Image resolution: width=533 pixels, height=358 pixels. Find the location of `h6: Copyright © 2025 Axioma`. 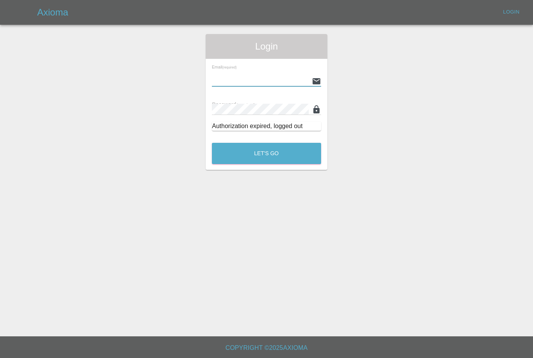

h6: Copyright © 2025 Axioma is located at coordinates (266, 348).